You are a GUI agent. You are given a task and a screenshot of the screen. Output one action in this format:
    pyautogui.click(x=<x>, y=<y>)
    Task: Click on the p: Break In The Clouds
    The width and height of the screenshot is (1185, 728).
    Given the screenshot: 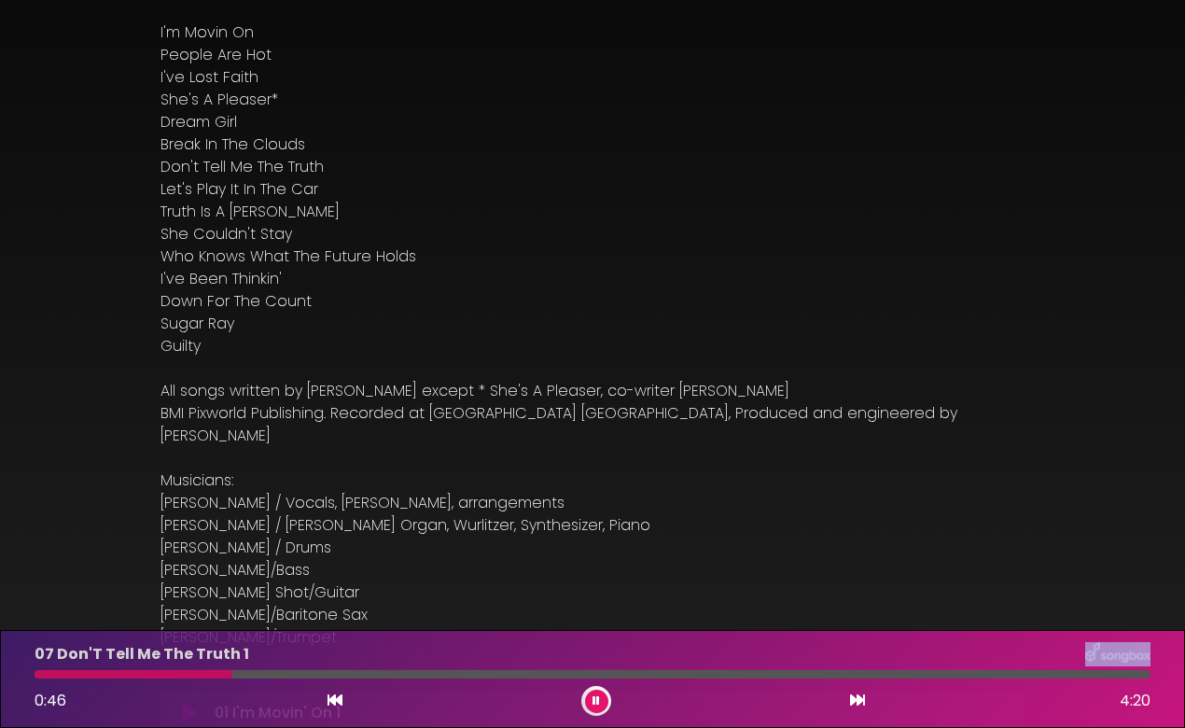 What is the action you would take?
    pyautogui.click(x=593, y=145)
    